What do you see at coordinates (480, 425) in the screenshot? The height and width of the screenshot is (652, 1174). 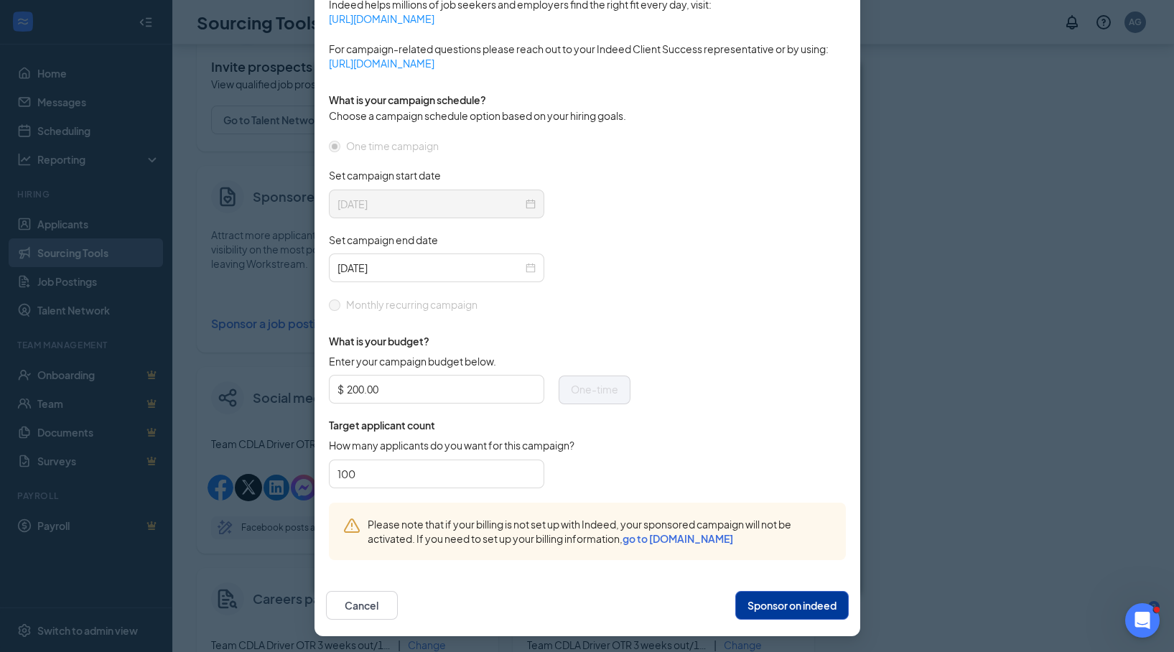 I see `span: Target applicant count` at bounding box center [480, 425].